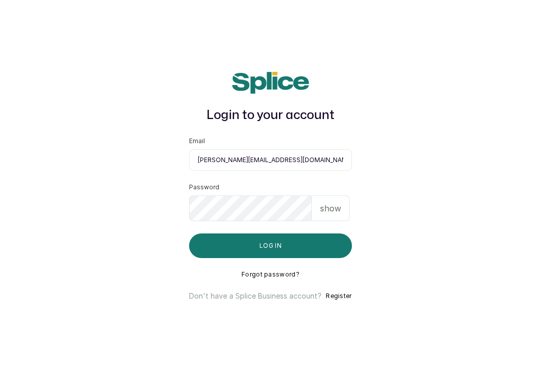 The width and height of the screenshot is (541, 373). Describe the element at coordinates (197, 141) in the screenshot. I see `label: Email` at that location.